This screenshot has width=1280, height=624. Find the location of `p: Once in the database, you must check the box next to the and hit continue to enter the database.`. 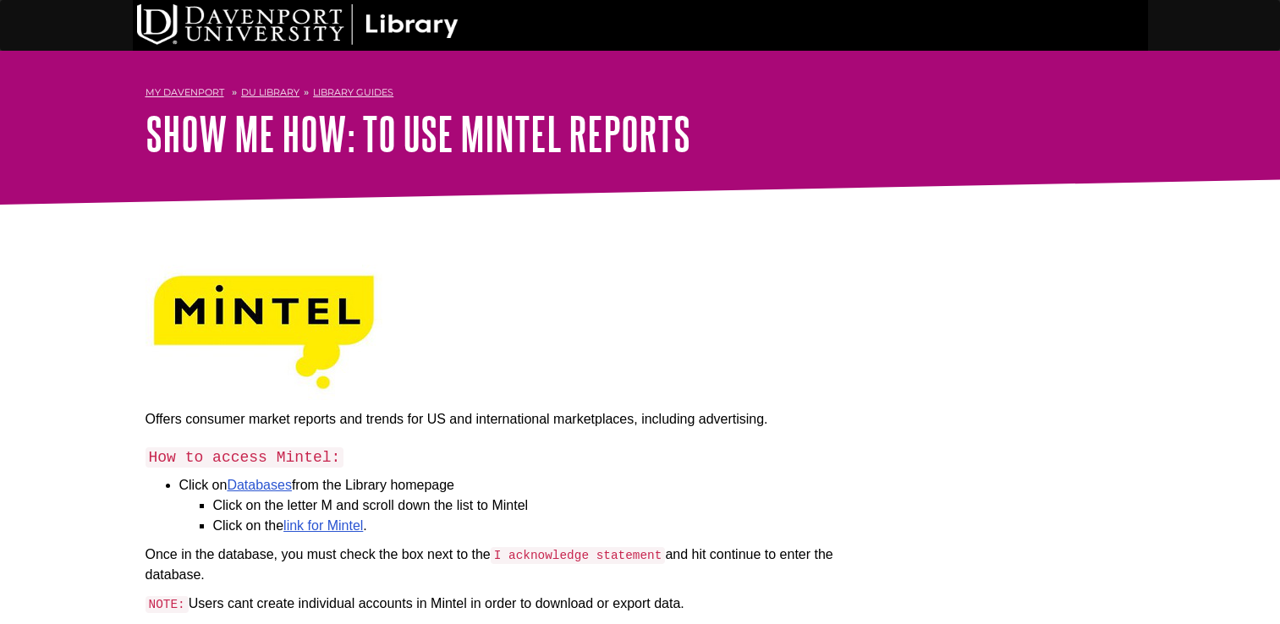

p: Once in the database, you must check the box next to the and hit continue to enter the database. is located at coordinates (513, 565).